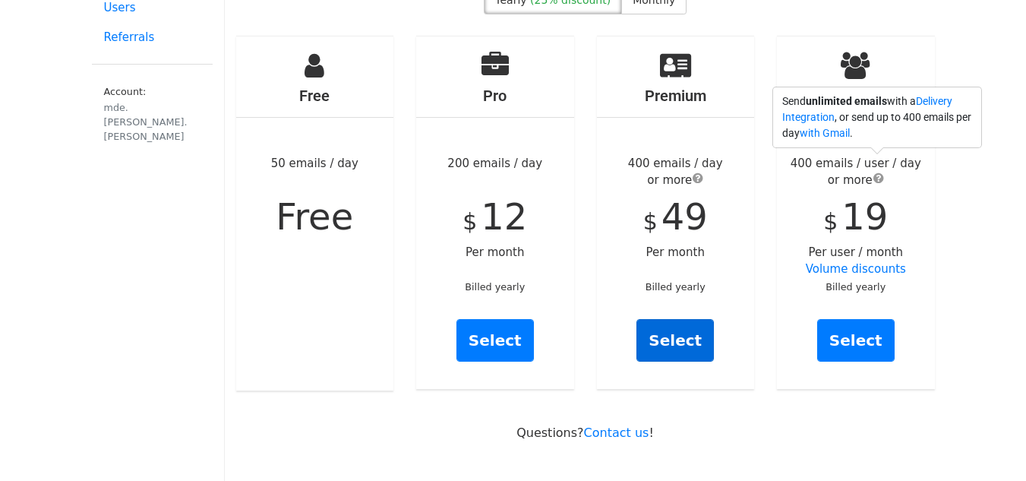 Image resolution: width=1026 pixels, height=481 pixels. Describe the element at coordinates (616, 432) in the screenshot. I see `a: Contact us` at that location.